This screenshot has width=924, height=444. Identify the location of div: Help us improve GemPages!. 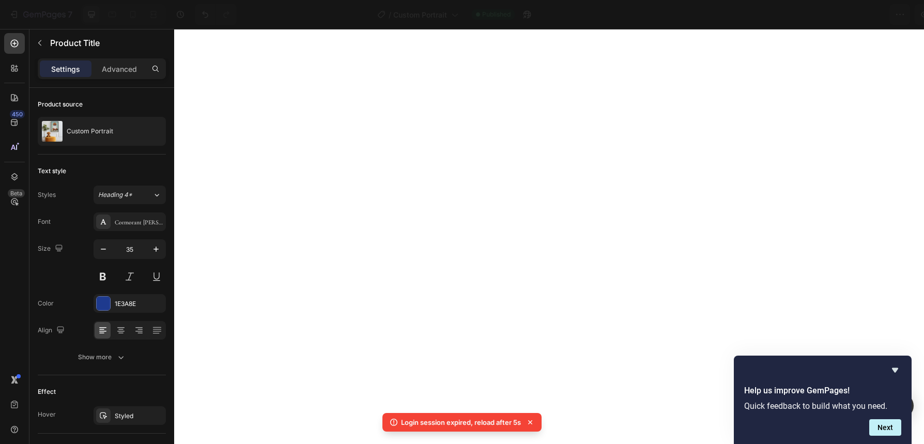
(823, 399).